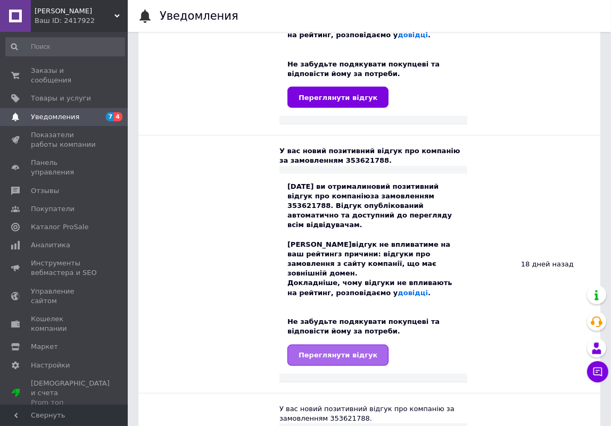 The height and width of the screenshot is (426, 611). I want to click on div: 18 дней назад, so click(533, 264).